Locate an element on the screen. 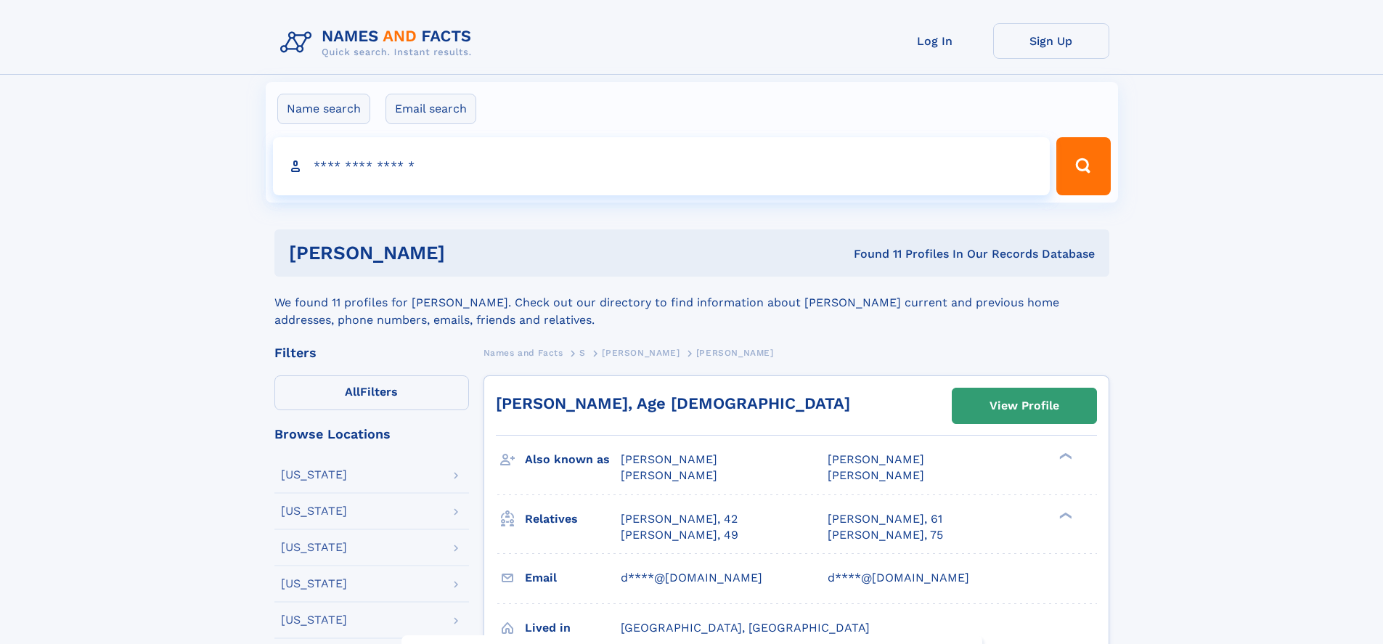 This screenshot has width=1383, height=644. div: Filters is located at coordinates (372, 353).